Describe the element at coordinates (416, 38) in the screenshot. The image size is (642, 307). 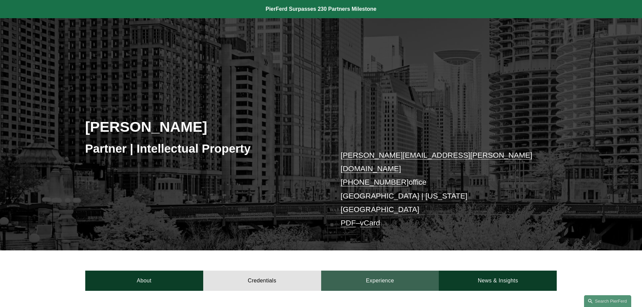
I see `a: Locations` at that location.